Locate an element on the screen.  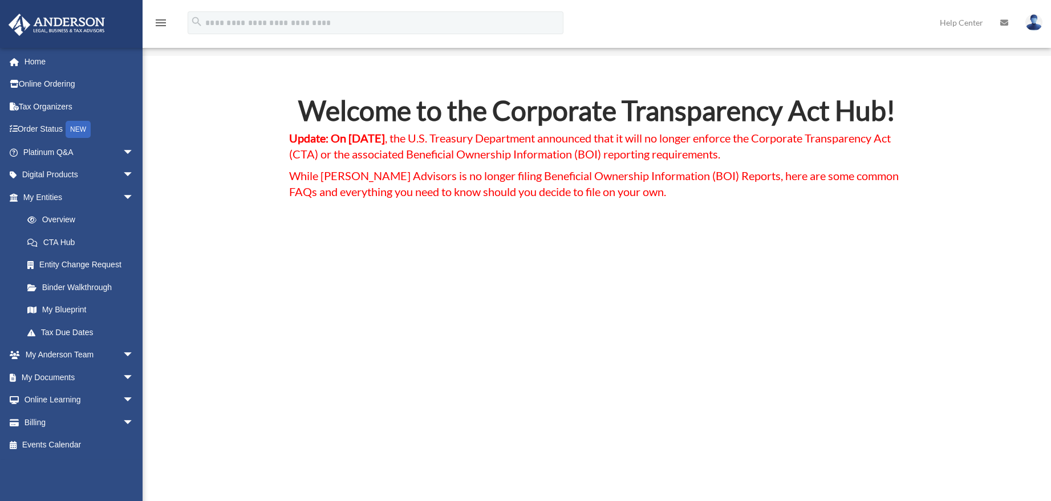
i: search is located at coordinates (197, 22).